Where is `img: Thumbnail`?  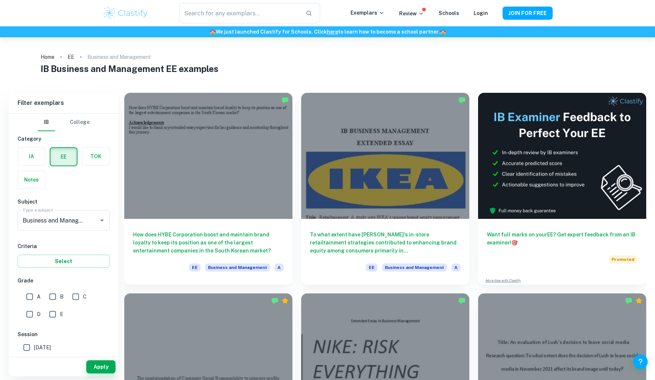
img: Thumbnail is located at coordinates (562, 156).